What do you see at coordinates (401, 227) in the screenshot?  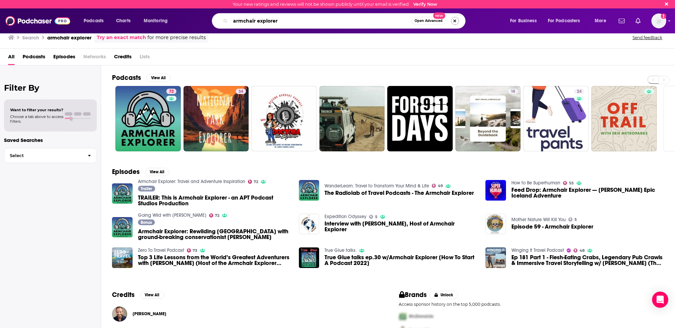 I see `a: Interview with Aaron Millar, Host of Armchair Explorer` at bounding box center [401, 227].